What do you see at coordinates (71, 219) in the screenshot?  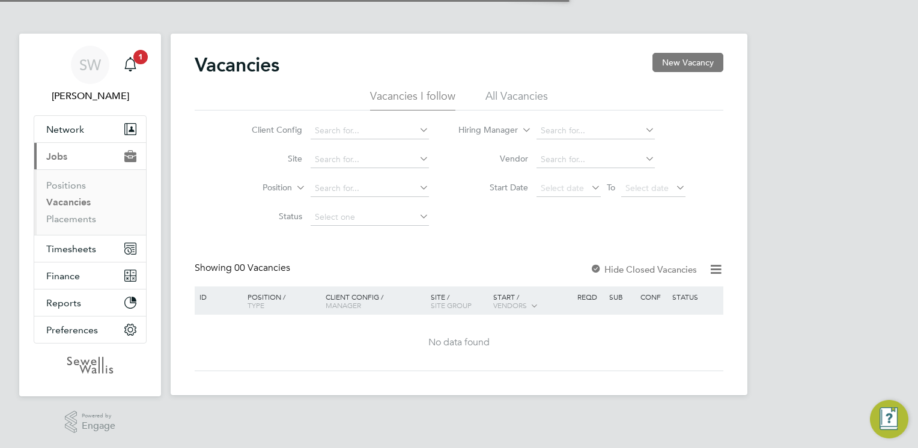 I see `a: Placements` at bounding box center [71, 219].